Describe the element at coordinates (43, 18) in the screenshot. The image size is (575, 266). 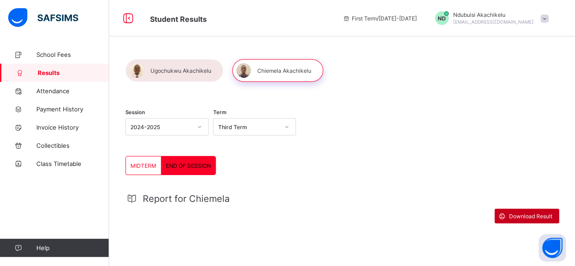
I see `img: safsims` at that location.